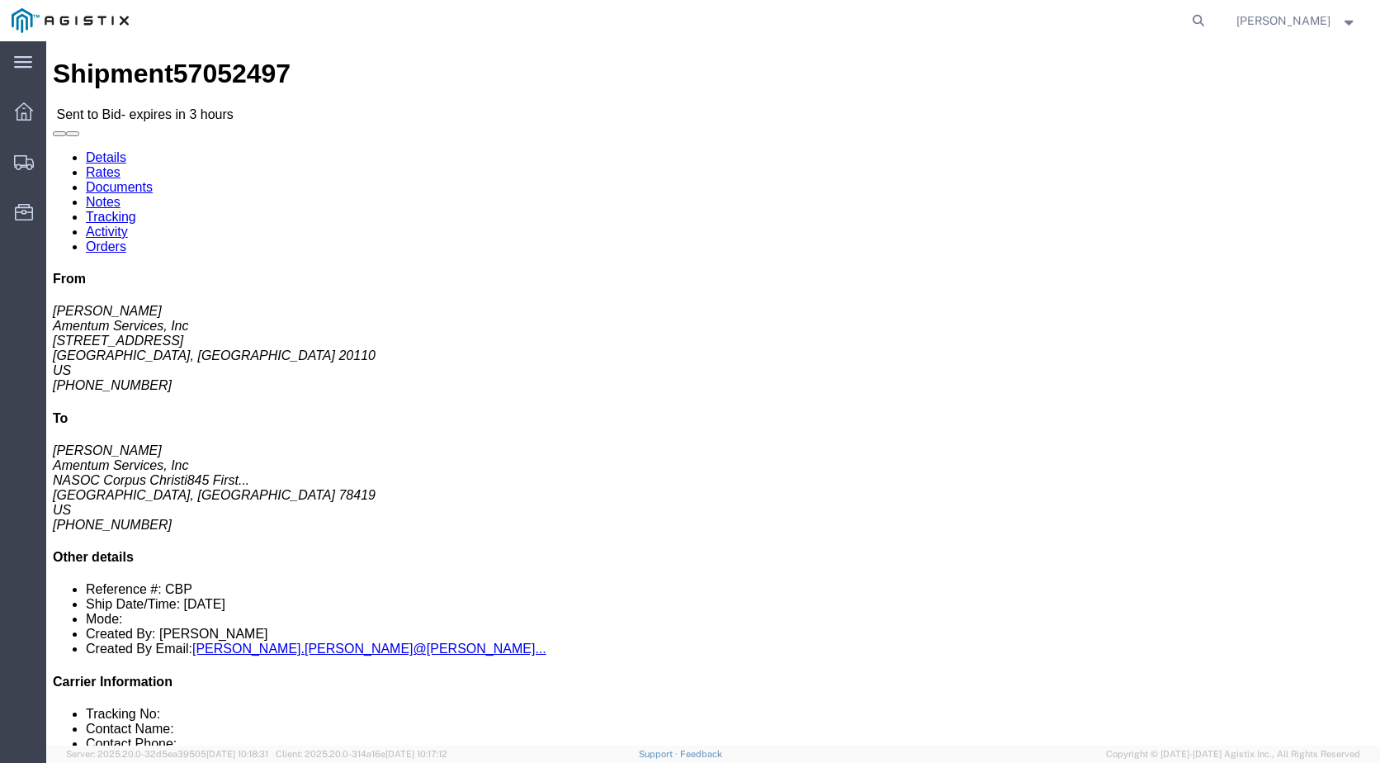 The height and width of the screenshot is (763, 1380). What do you see at coordinates (701, 753) in the screenshot?
I see `a: Feedback` at bounding box center [701, 753].